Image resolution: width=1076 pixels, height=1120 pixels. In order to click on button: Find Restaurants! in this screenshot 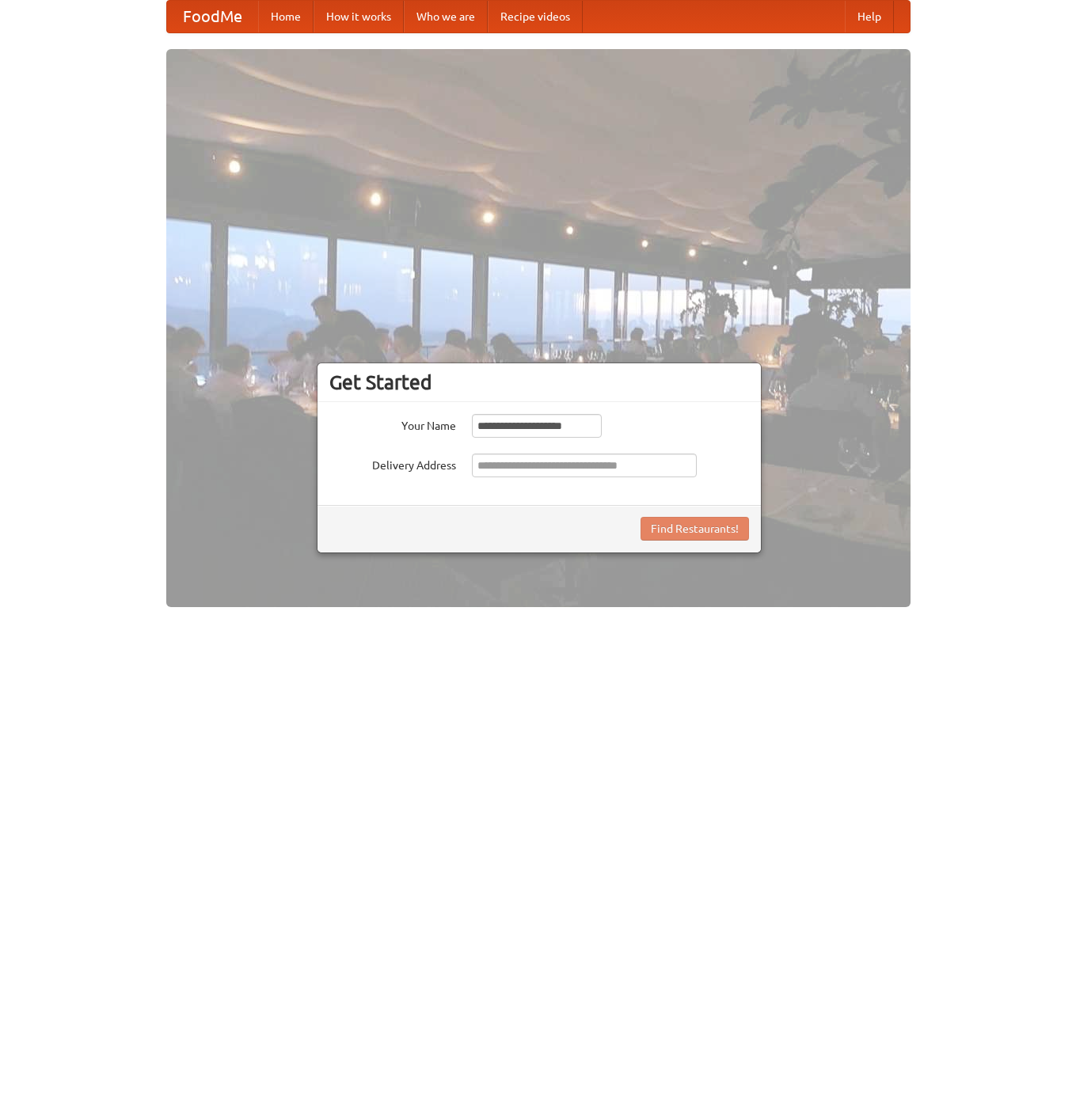, I will do `click(694, 529)`.